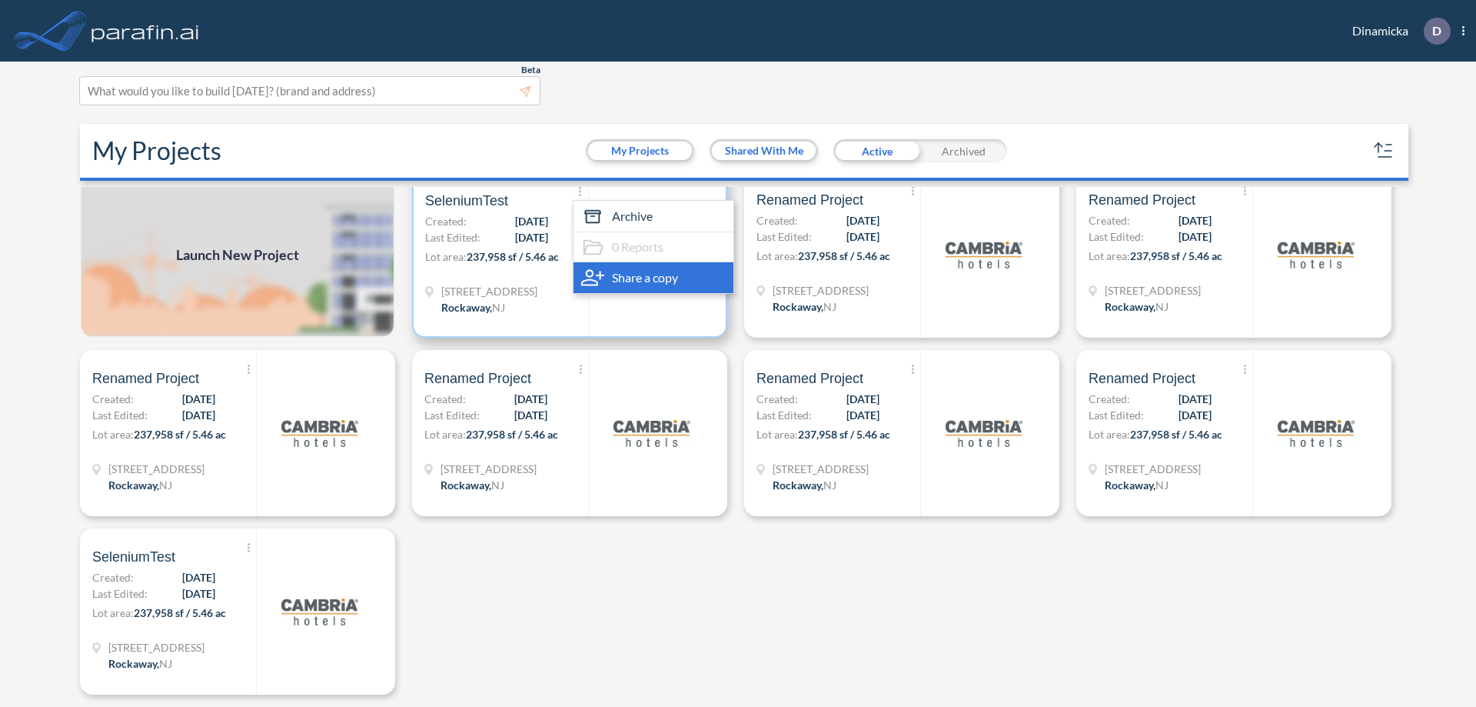  I want to click on img: add, so click(238, 254).